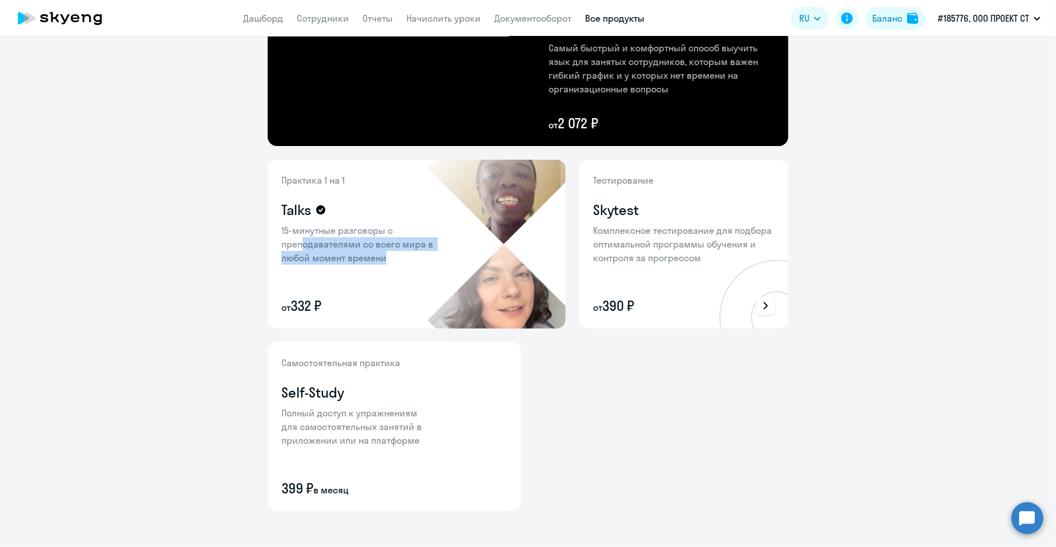  I want to click on h4: Self-Study, so click(313, 393).